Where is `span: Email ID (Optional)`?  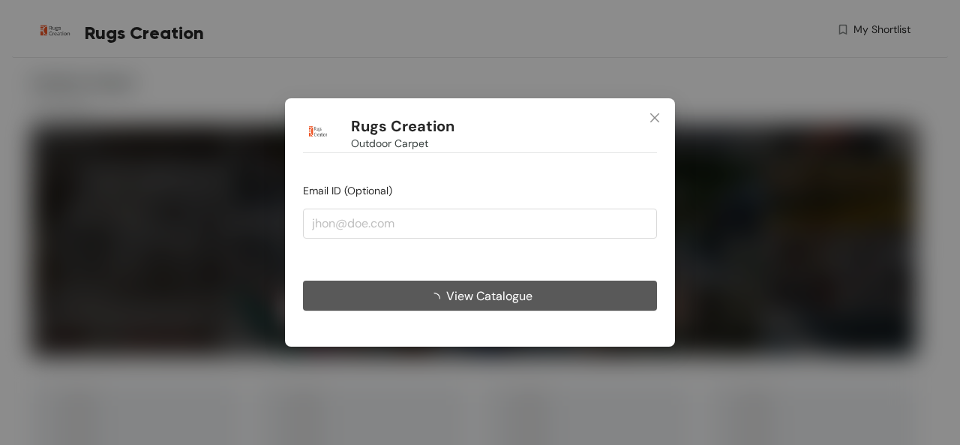 span: Email ID (Optional) is located at coordinates (347, 191).